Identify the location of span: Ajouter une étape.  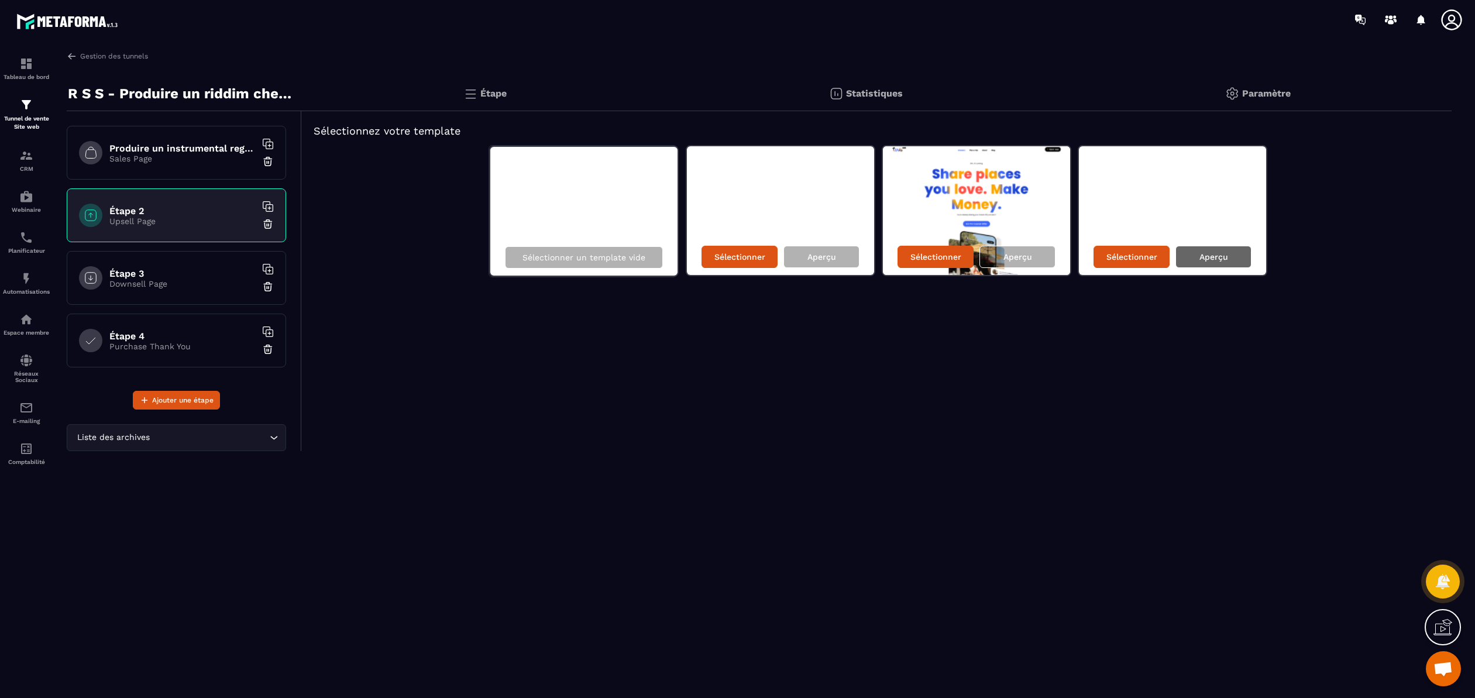
(183, 400).